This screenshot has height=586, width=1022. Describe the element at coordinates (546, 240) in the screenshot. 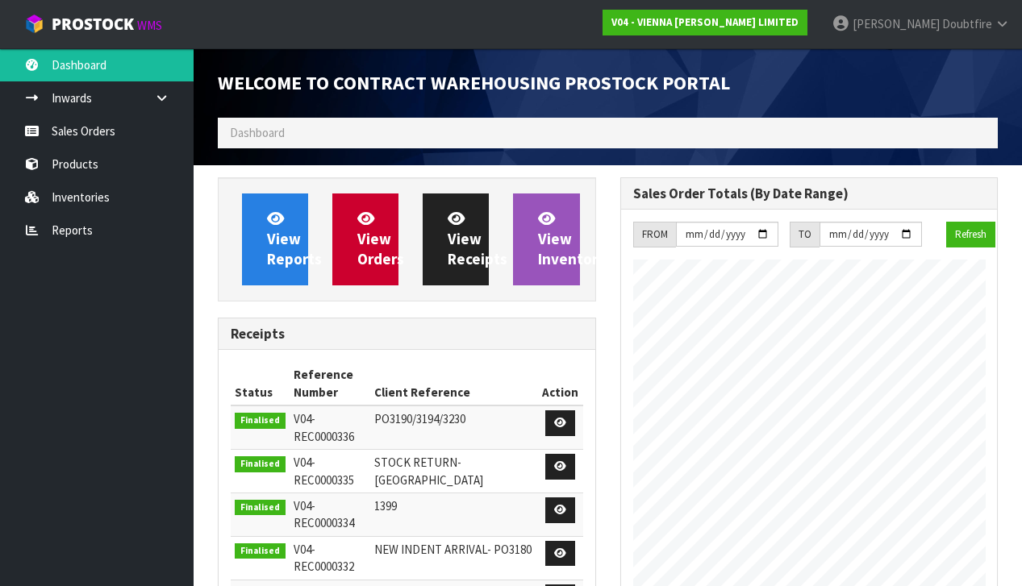

I see `a: ViewInventory` at that location.